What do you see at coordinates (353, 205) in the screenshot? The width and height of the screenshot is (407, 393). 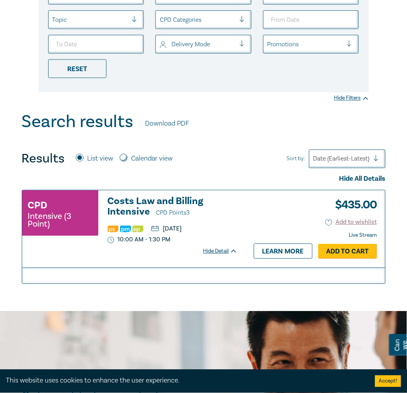 I see `h3: $ 435.00` at bounding box center [353, 205].